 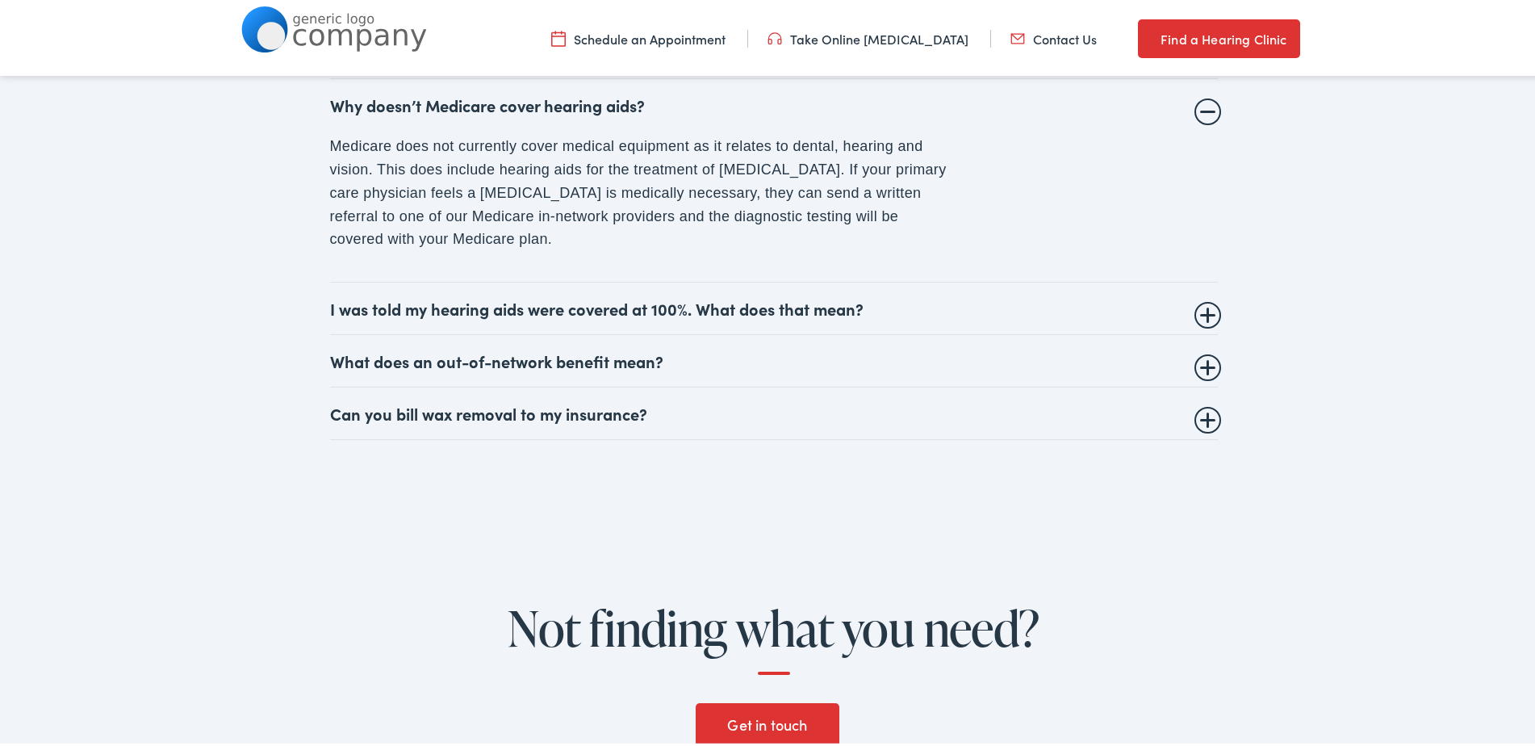 What do you see at coordinates (774, 357) in the screenshot?
I see `summary: What does an out-of-network benefit mean?` at bounding box center [774, 357].